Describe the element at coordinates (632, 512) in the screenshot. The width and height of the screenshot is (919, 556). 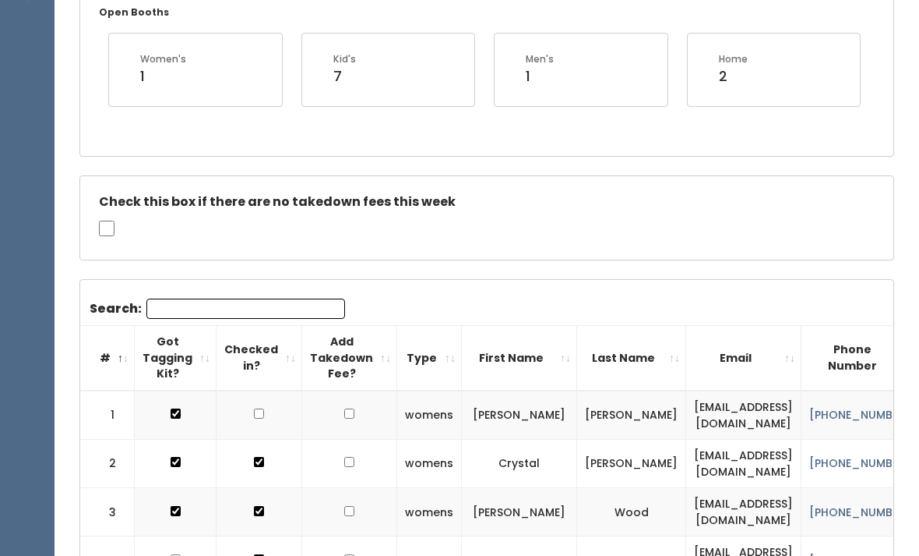
I see `td: Wood` at that location.